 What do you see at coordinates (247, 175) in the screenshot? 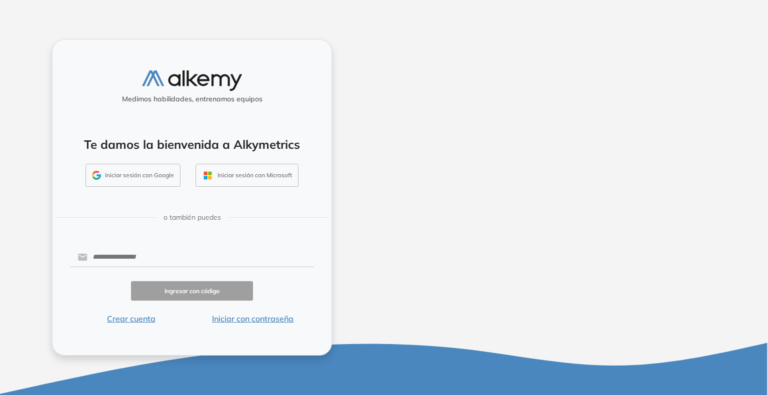
I see `button: Iniciar sesión con Microsoft` at bounding box center [247, 175].